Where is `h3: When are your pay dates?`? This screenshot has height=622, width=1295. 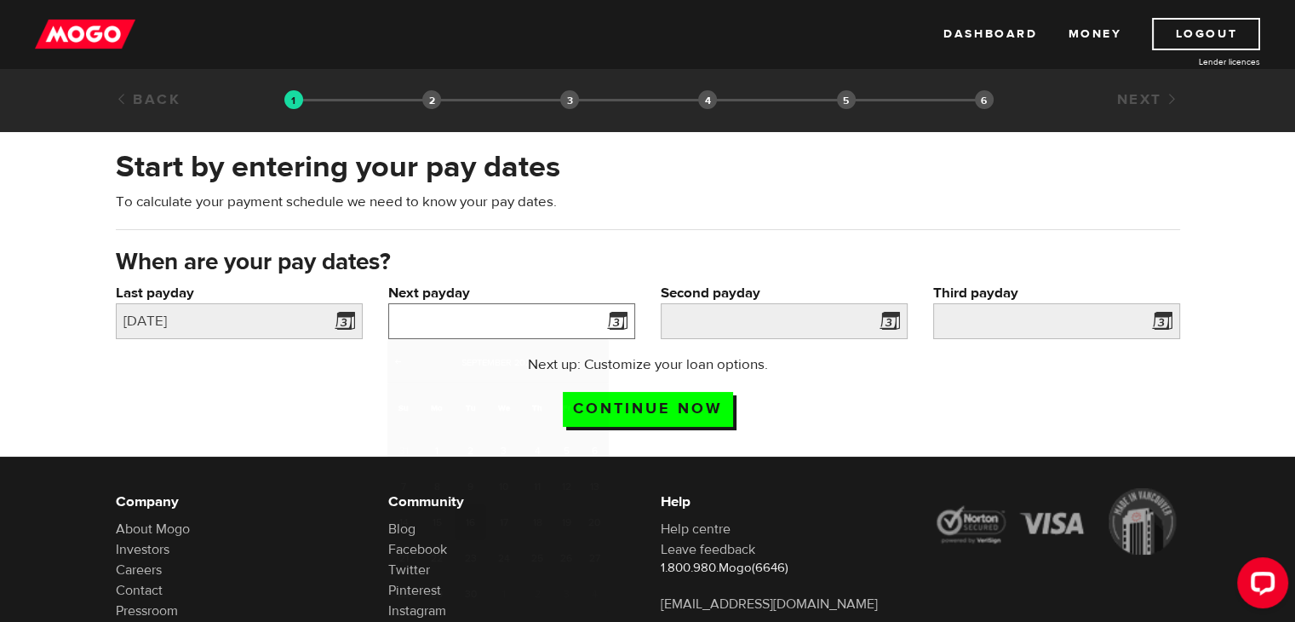
h3: When are your pay dates? is located at coordinates (648, 262).